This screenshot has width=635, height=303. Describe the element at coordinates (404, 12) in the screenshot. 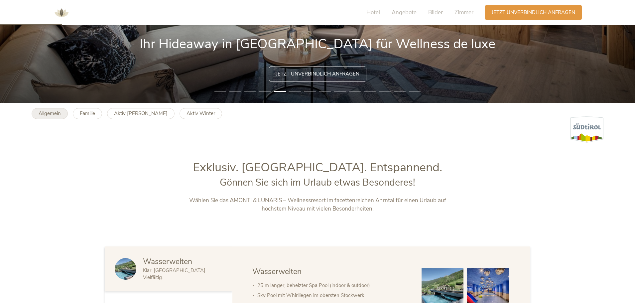

I see `span: Angebote` at that location.